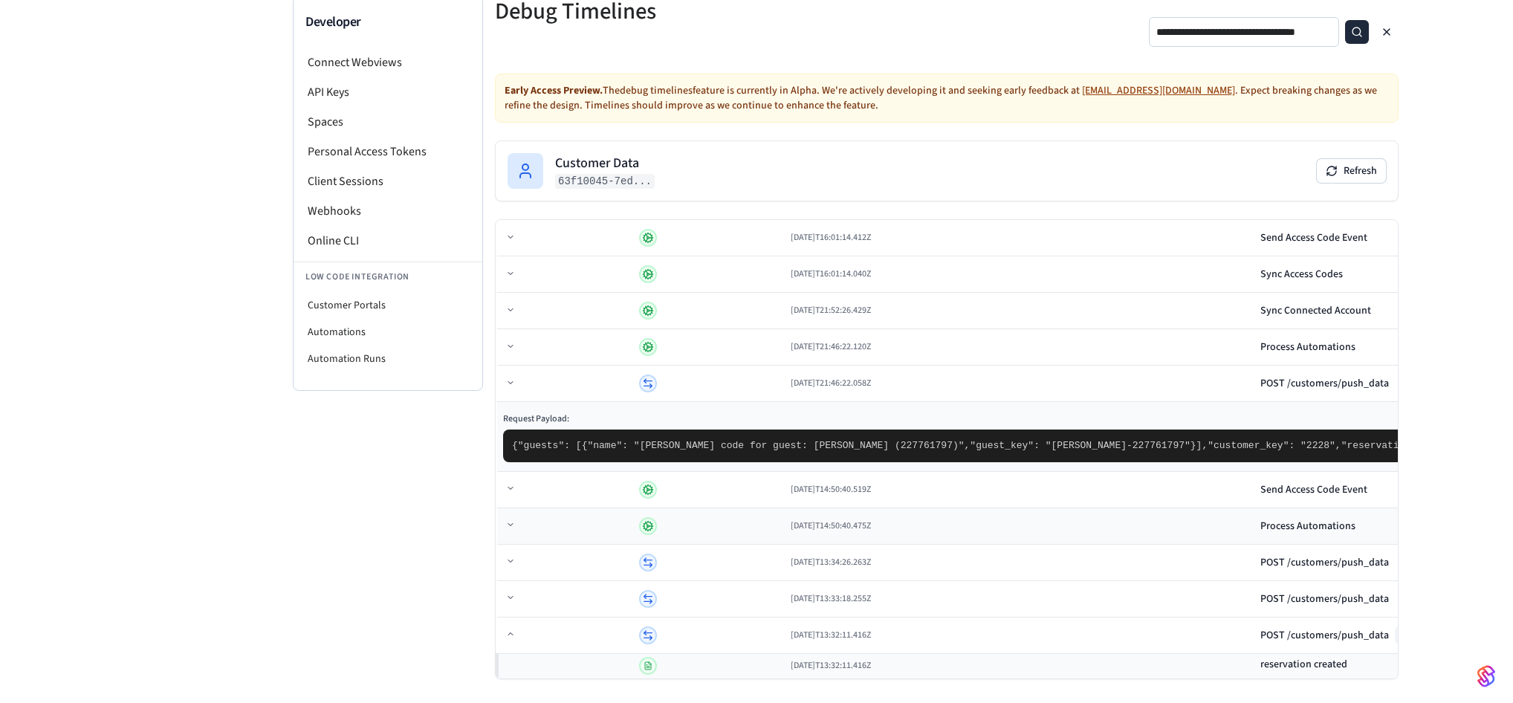  I want to click on img: SeamLogoGradient.69752ec5.svg, so click(1486, 676).